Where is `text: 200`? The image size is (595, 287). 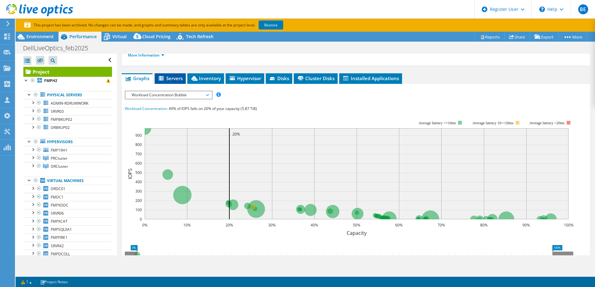
text: 200 is located at coordinates (138, 201).